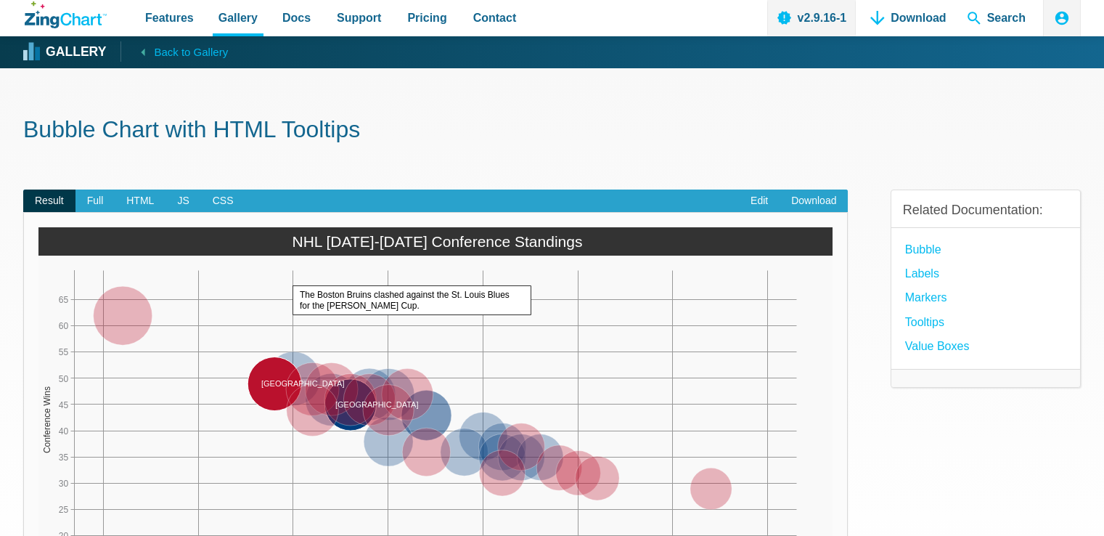 The width and height of the screenshot is (1104, 536). Describe the element at coordinates (191, 52) in the screenshot. I see `span: Back to Gallery` at that location.